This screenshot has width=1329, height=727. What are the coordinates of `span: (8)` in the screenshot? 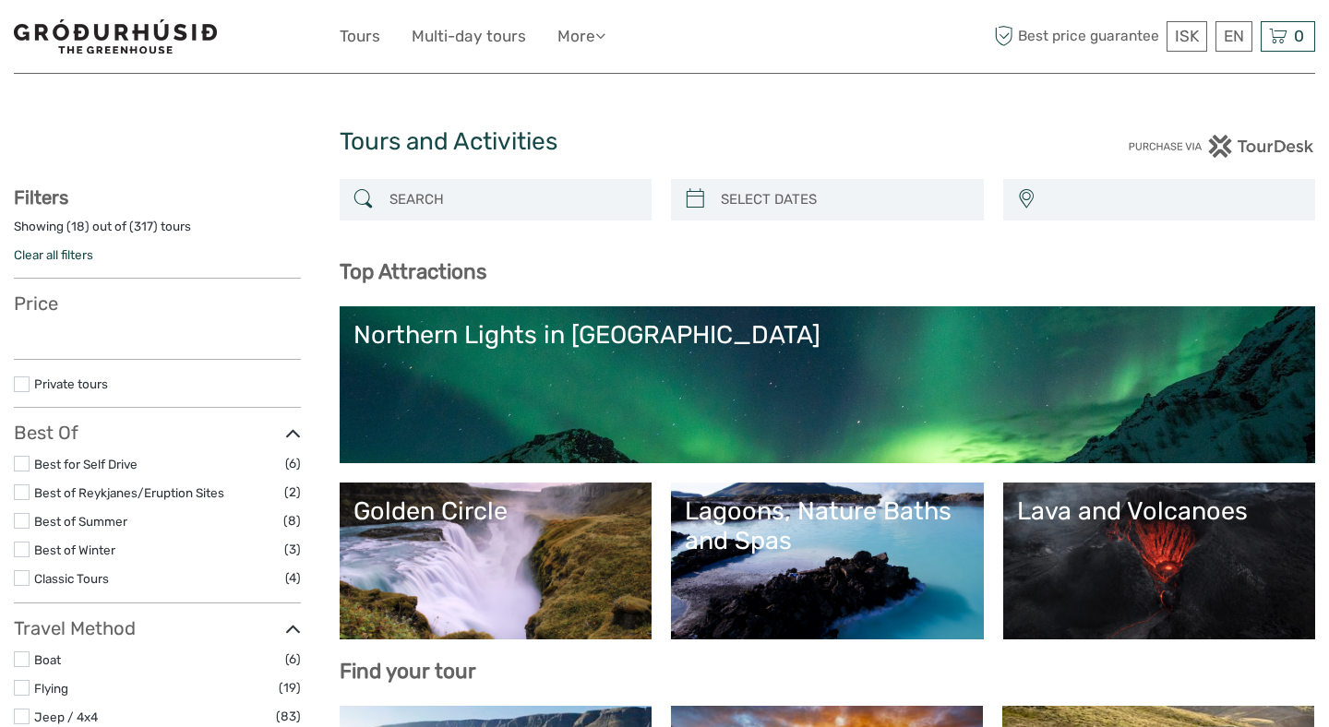 It's located at (292, 520).